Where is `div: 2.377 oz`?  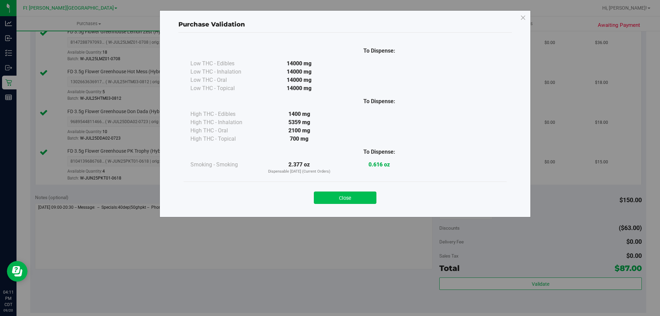
div: 2.377 oz is located at coordinates (299, 167).